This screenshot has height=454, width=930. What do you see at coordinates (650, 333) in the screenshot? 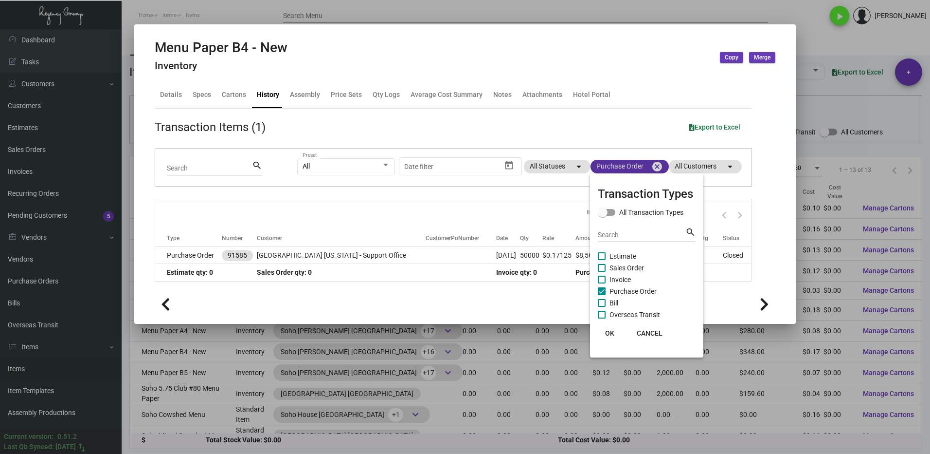
I see `button: CANCEL` at bounding box center [650, 333].